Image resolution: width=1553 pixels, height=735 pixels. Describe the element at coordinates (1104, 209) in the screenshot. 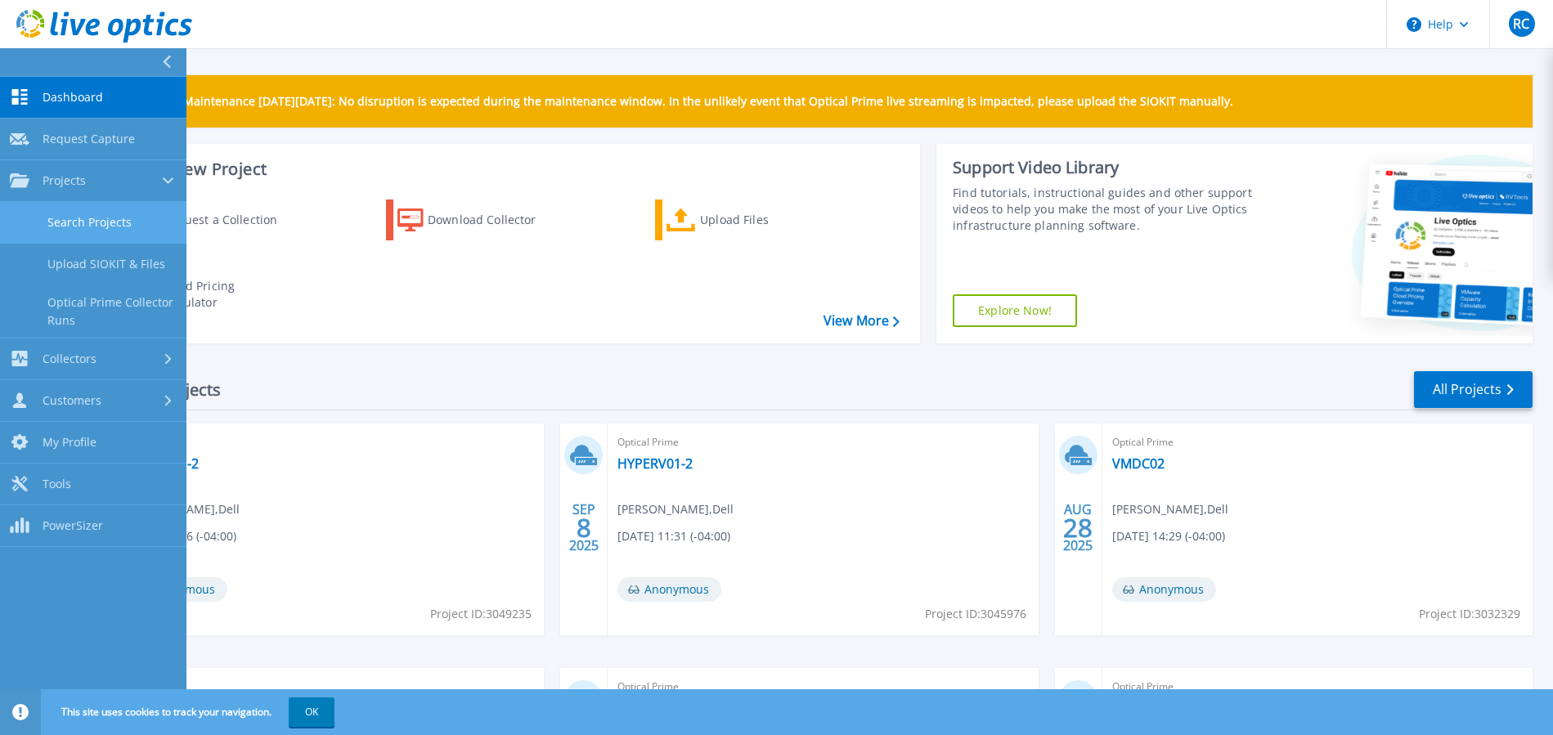

I see `div: Find tutorials, instructional guides and other support videos to help you make the most of your L...` at that location.